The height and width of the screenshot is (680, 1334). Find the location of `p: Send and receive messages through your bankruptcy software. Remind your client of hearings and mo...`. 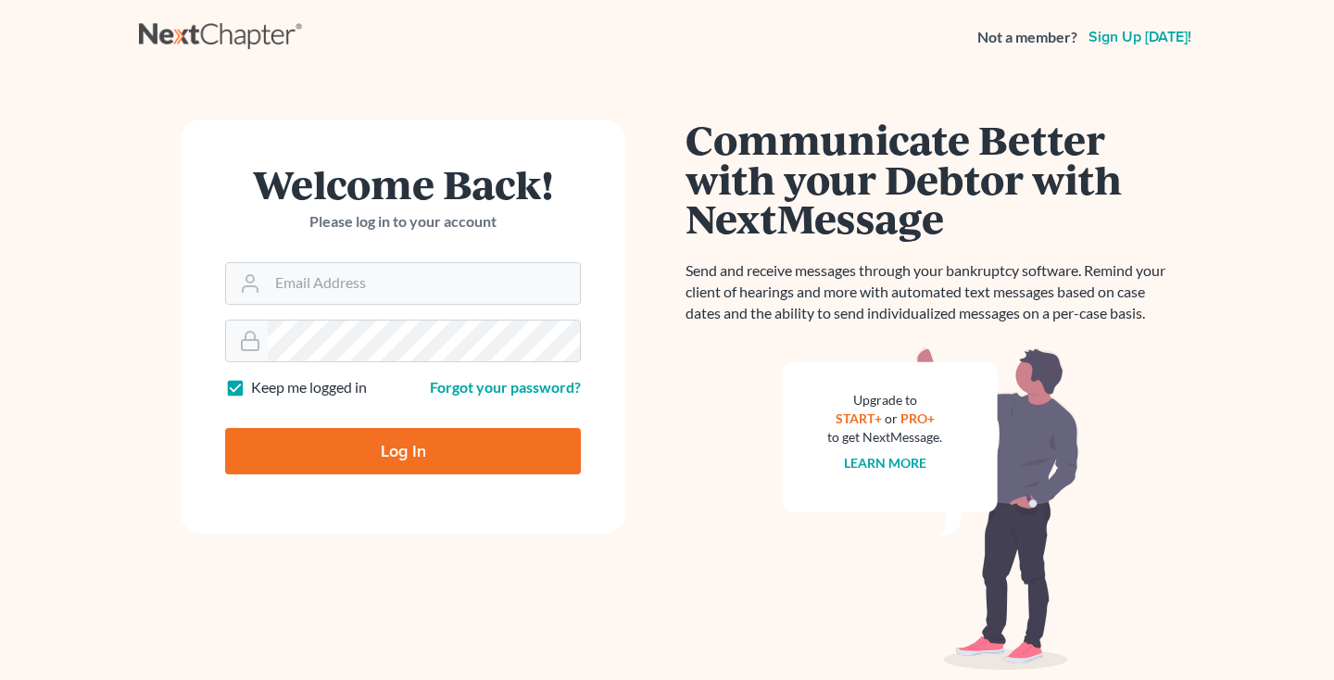

p: Send and receive messages through your bankruptcy software. Remind your client of hearings and mo... is located at coordinates (931, 292).